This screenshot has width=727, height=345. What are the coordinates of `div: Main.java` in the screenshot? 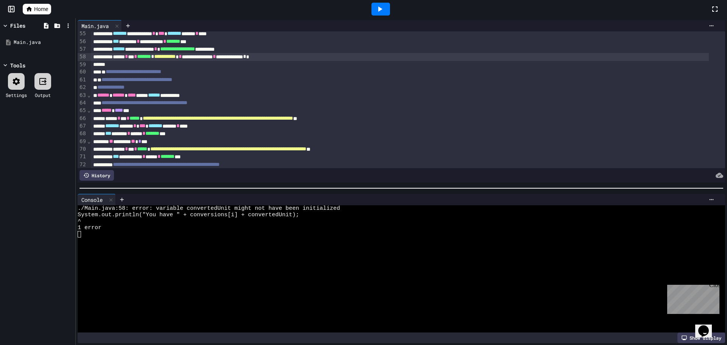 It's located at (43, 42).